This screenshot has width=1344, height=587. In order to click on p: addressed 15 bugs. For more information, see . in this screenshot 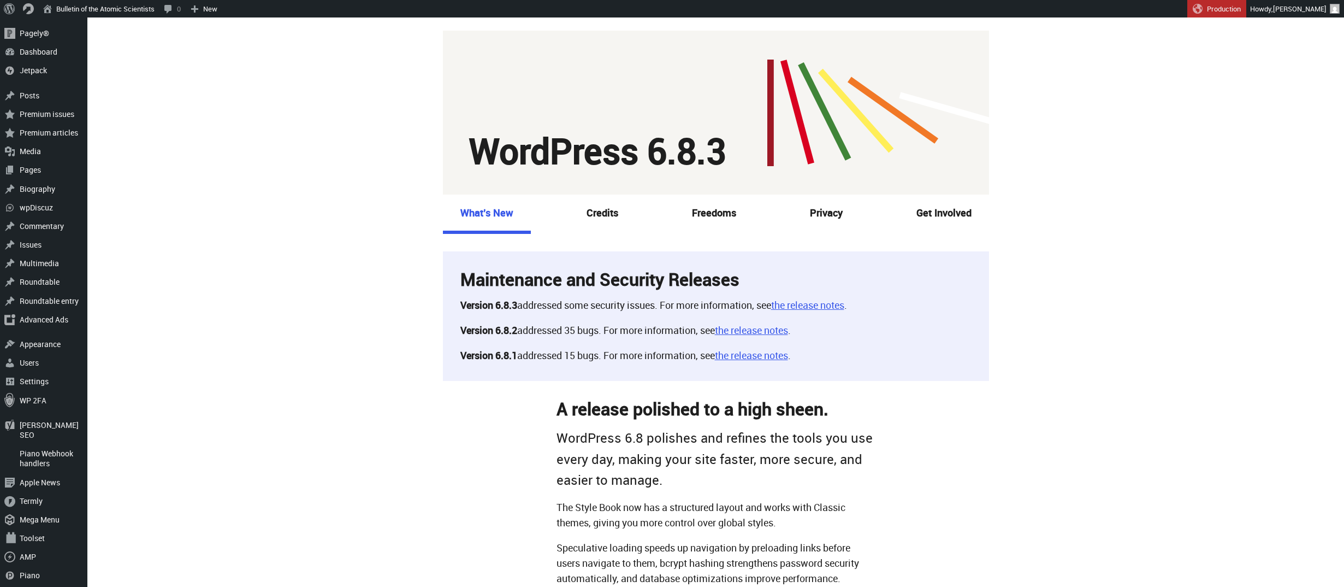, I will do `click(716, 356)`.